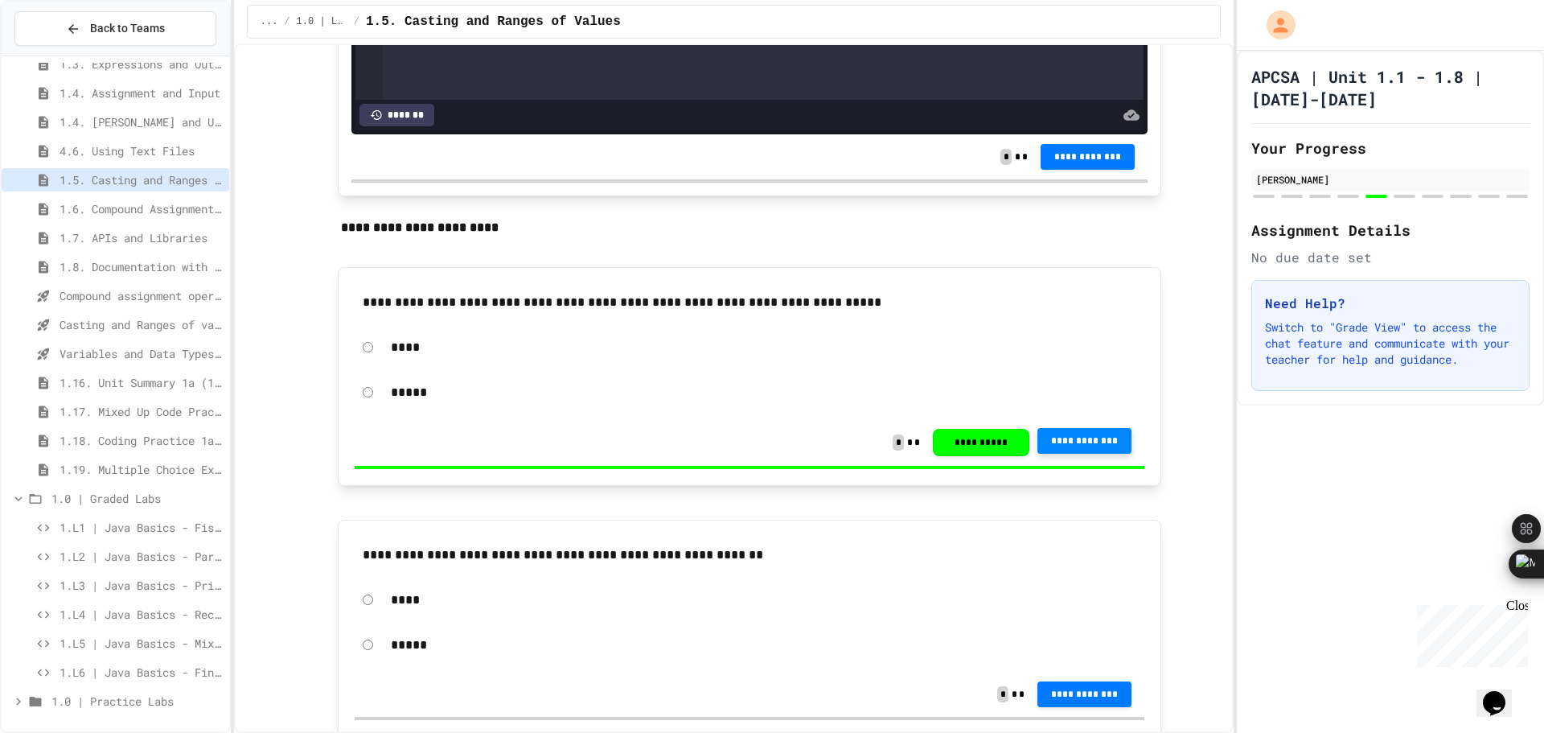 Image resolution: width=1544 pixels, height=733 pixels. I want to click on h2: Assignment Details, so click(1391, 230).